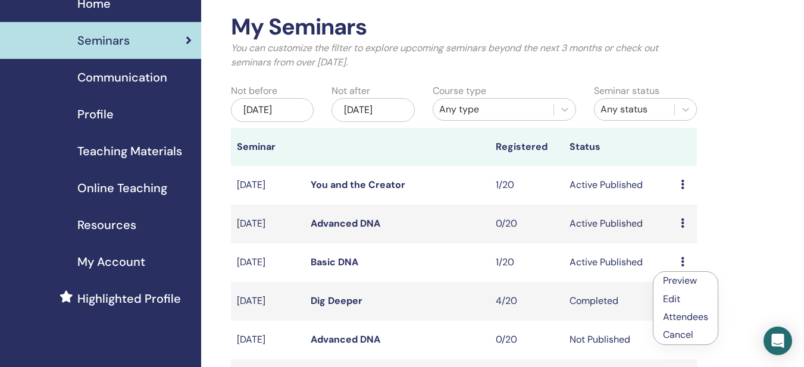 The height and width of the screenshot is (367, 804). I want to click on td: Not Published, so click(619, 340).